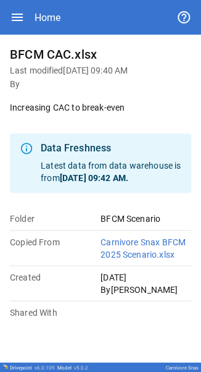 The height and width of the screenshot is (372, 201). Describe the element at coordinates (48, 17) in the screenshot. I see `div: Home` at that location.